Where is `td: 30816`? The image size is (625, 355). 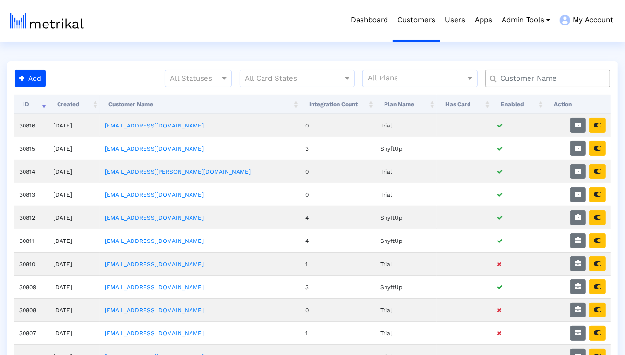 td: 30816 is located at coordinates (31, 125).